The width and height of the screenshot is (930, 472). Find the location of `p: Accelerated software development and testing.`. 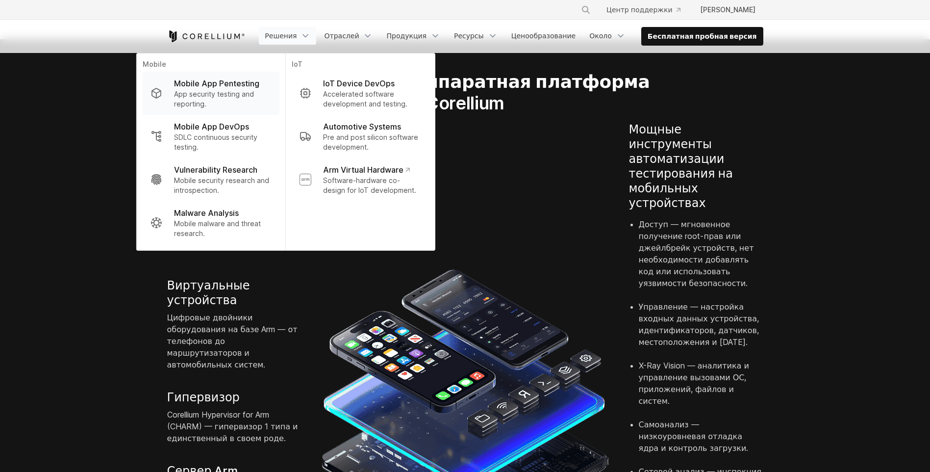

p: Accelerated software development and testing. is located at coordinates (372, 99).